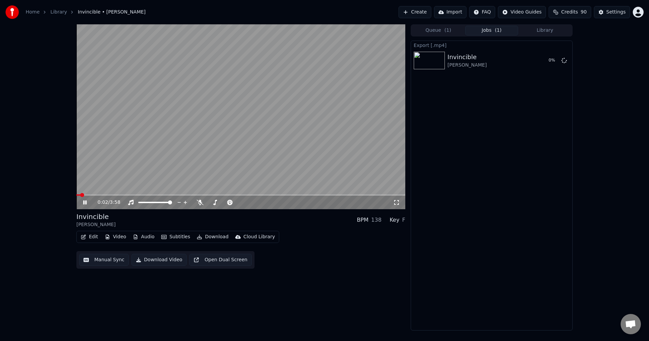 Image resolution: width=649 pixels, height=341 pixels. Describe the element at coordinates (482, 12) in the screenshot. I see `button: FAQ` at that location.